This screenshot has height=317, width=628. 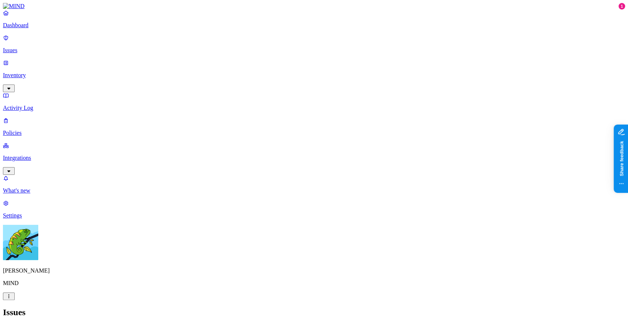 What do you see at coordinates (314, 158) in the screenshot?
I see `a: Integrations` at bounding box center [314, 158].